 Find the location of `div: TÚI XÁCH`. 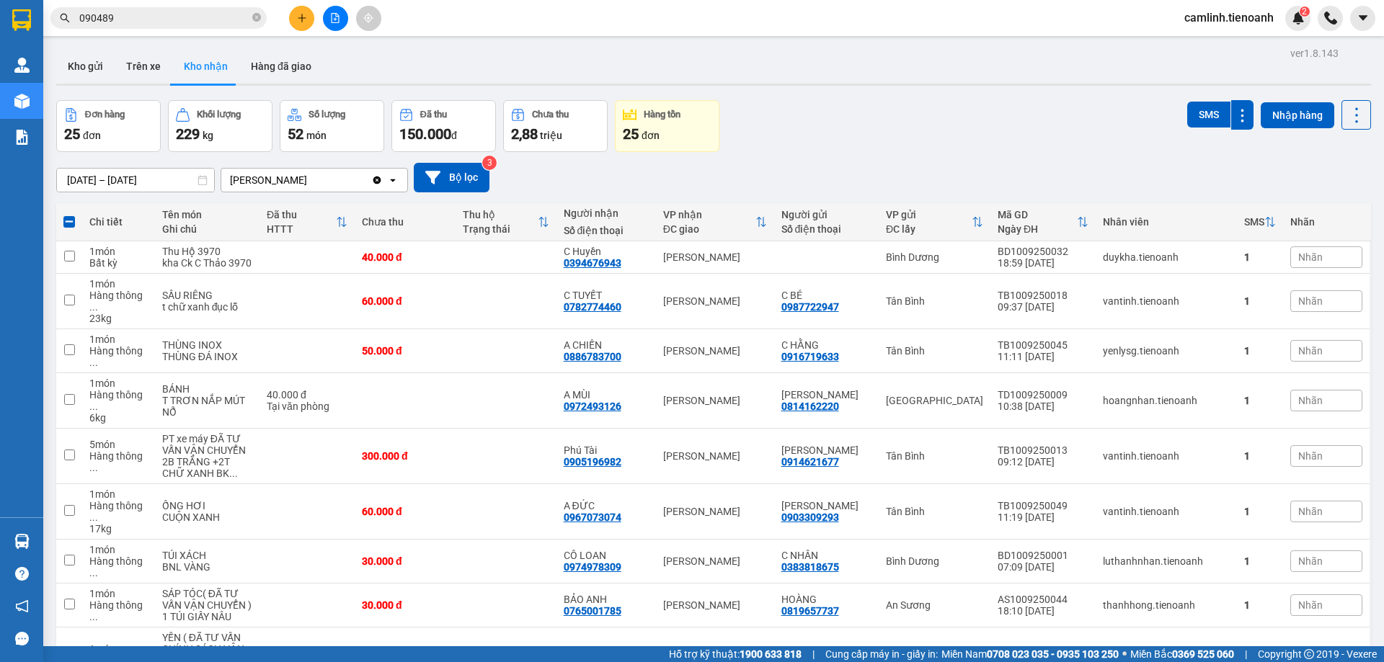

div: TÚI XÁCH is located at coordinates (207, 556).